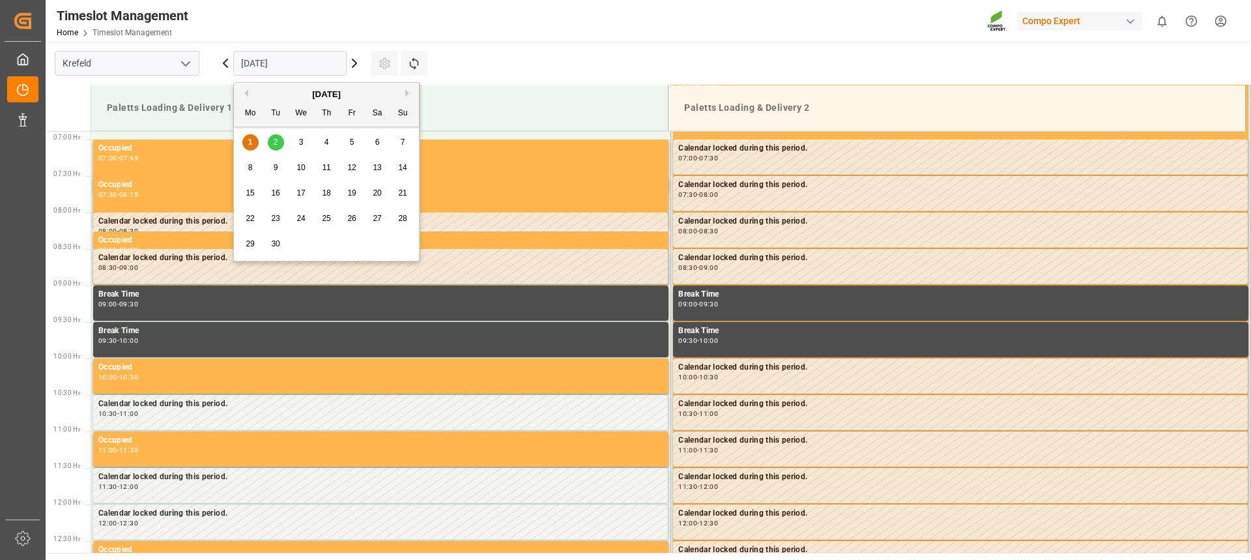 Image resolution: width=1251 pixels, height=560 pixels. I want to click on span: 6, so click(377, 142).